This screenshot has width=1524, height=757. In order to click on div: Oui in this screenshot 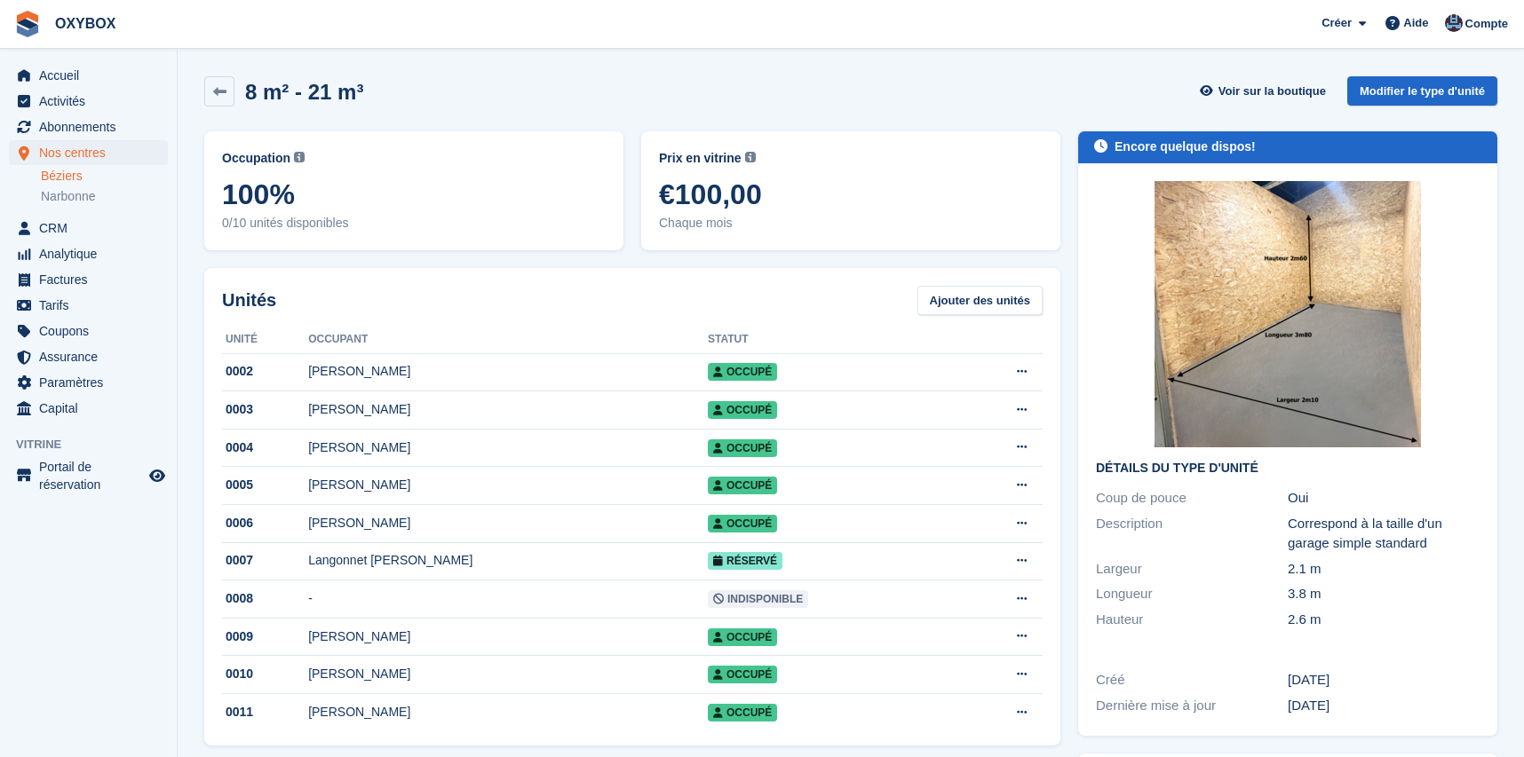, I will do `click(1383, 498)`.